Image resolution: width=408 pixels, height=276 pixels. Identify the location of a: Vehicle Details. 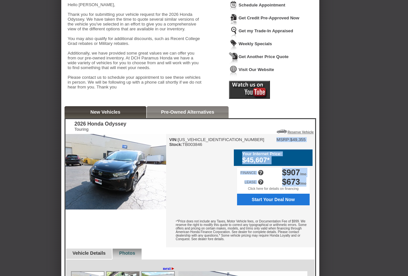
(89, 253).